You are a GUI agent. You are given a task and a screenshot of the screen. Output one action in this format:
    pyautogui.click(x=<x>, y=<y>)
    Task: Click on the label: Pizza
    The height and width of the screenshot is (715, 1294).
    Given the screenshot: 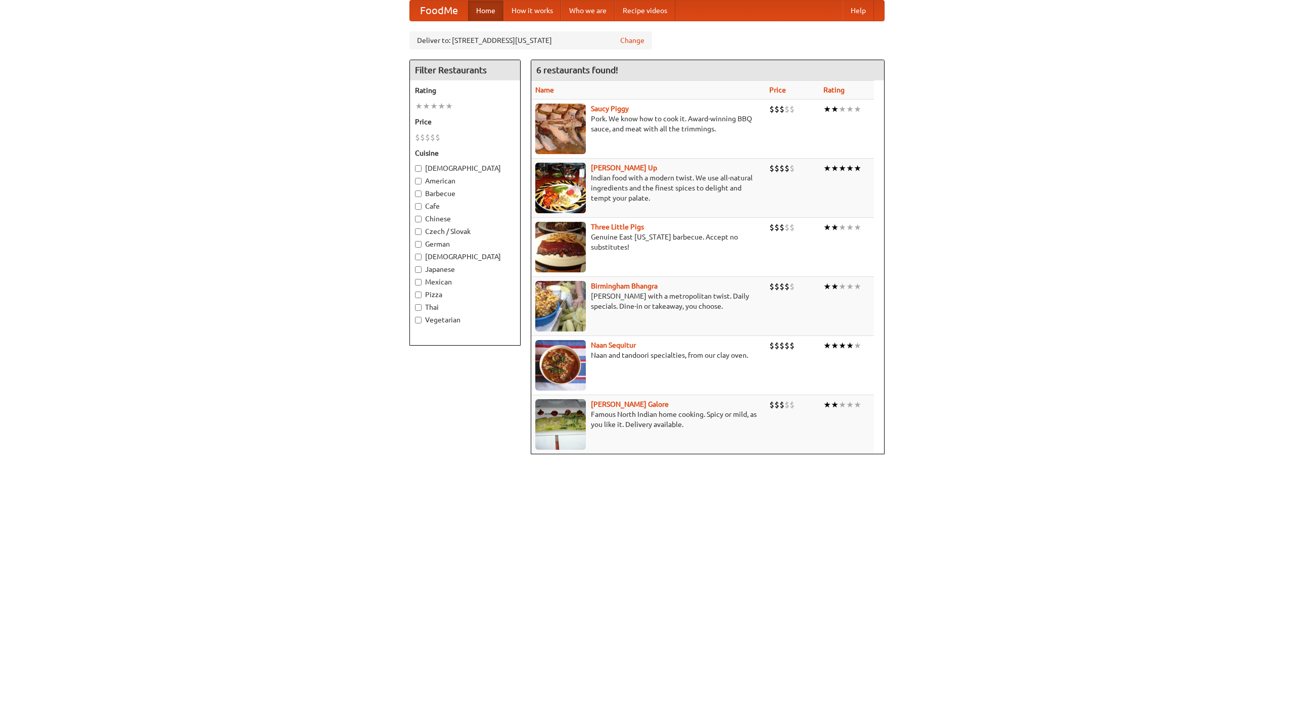 What is the action you would take?
    pyautogui.click(x=465, y=295)
    